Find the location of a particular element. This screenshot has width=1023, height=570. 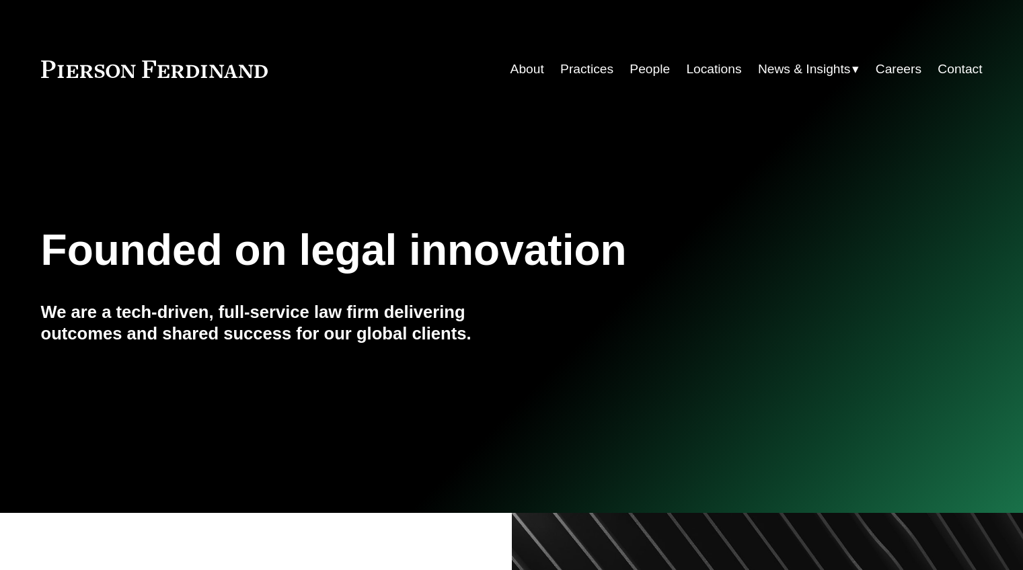

a: Careers is located at coordinates (898, 69).